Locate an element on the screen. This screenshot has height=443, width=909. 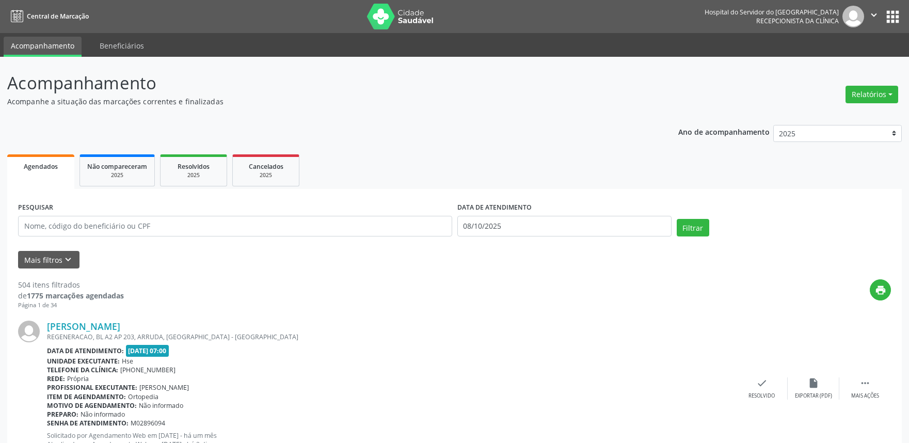
b: Preparo: is located at coordinates (62, 414).